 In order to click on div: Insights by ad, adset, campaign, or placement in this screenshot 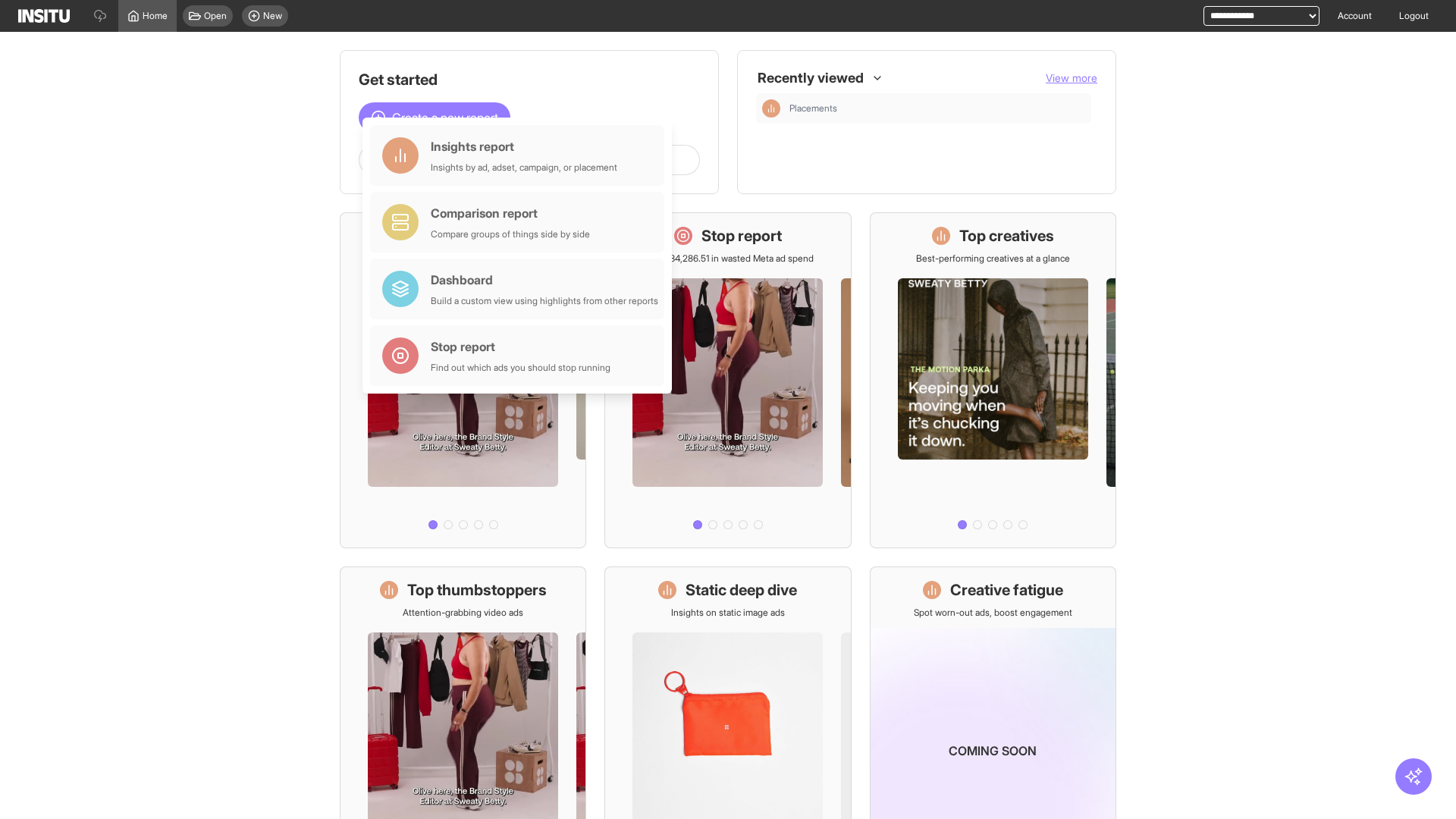, I will do `click(524, 168)`.